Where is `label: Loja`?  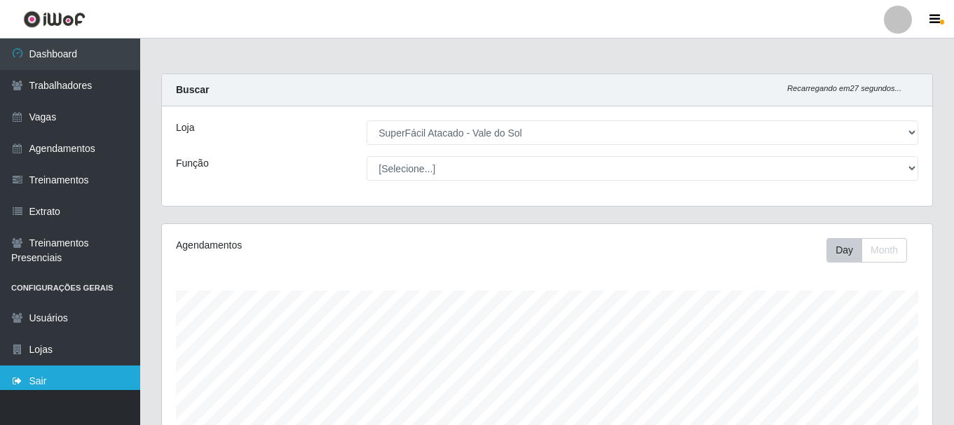 label: Loja is located at coordinates (185, 128).